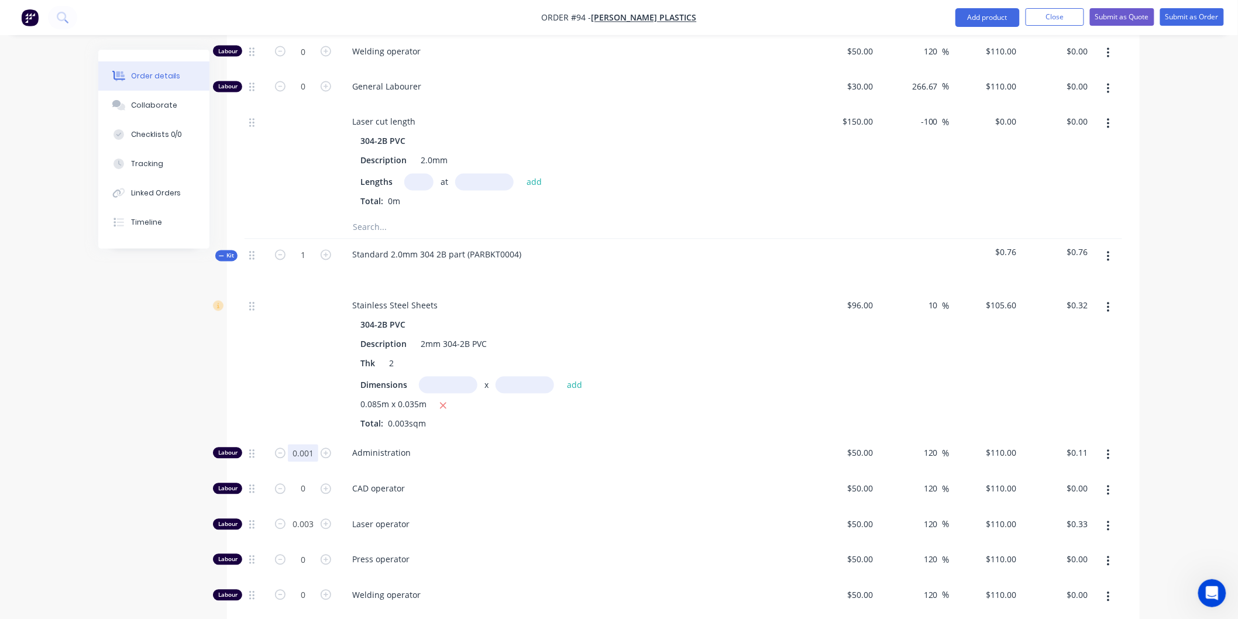  What do you see at coordinates (147, 164) in the screenshot?
I see `div: Tracking` at bounding box center [147, 164].